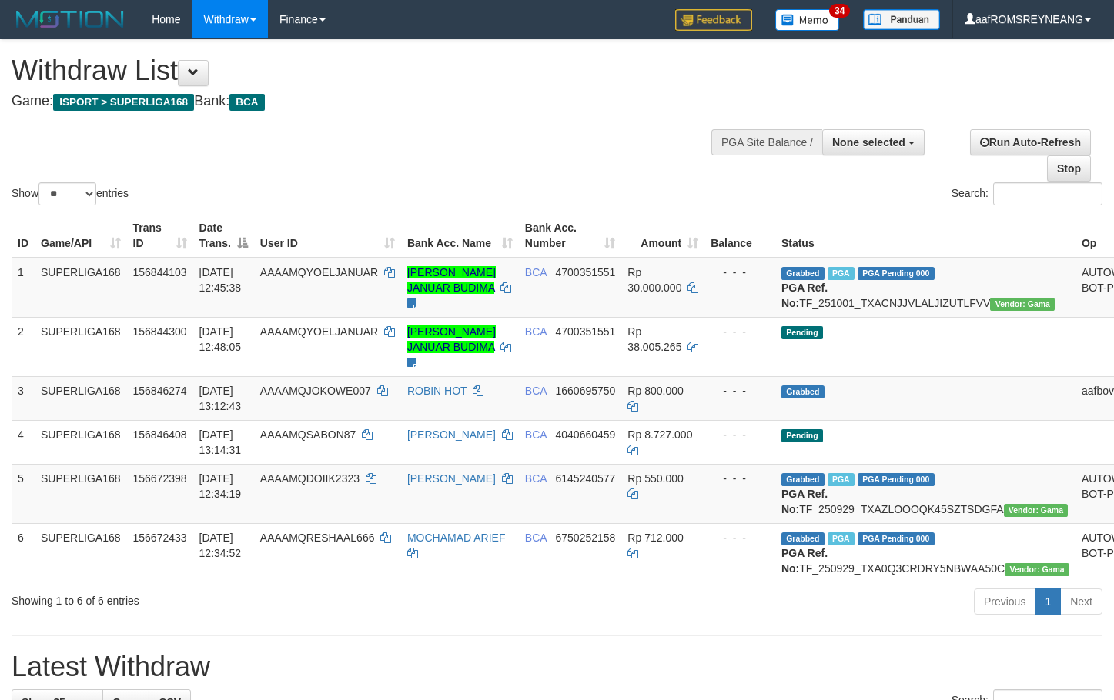  I want to click on th: Date Trans.: activate to sort column descending, so click(223, 236).